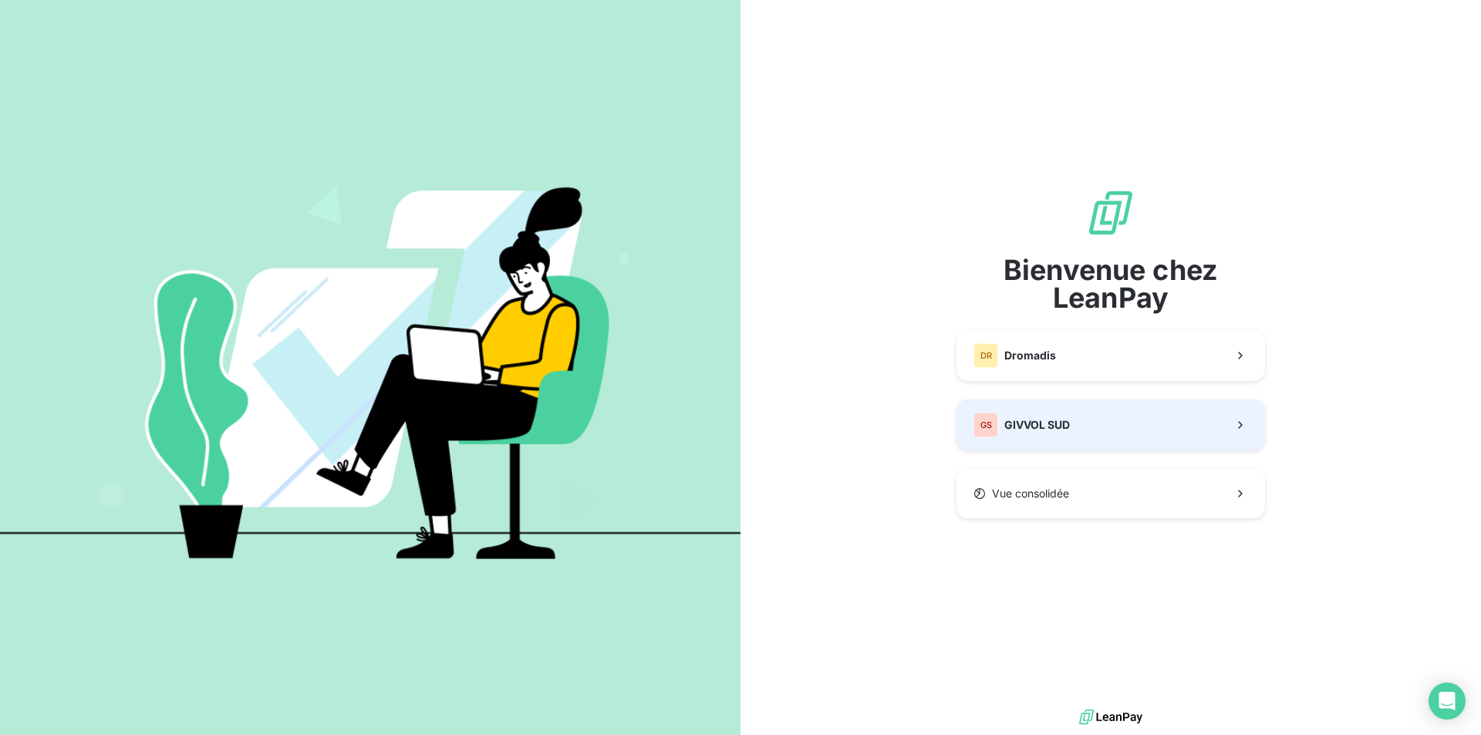 The height and width of the screenshot is (735, 1481). What do you see at coordinates (1111, 284) in the screenshot?
I see `span: Bienvenue chez LeanPay` at bounding box center [1111, 284].